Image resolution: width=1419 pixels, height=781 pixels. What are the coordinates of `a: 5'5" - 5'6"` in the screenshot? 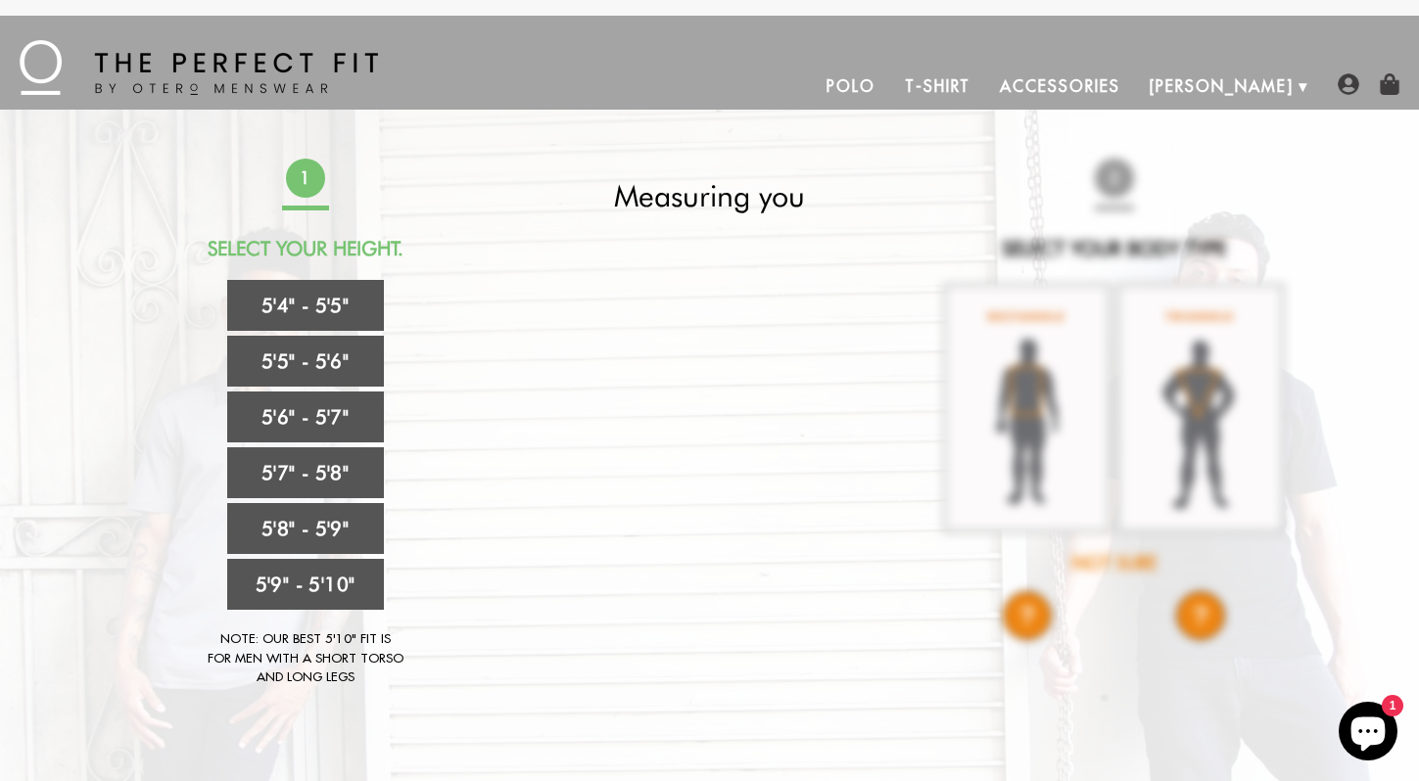 It's located at (306, 361).